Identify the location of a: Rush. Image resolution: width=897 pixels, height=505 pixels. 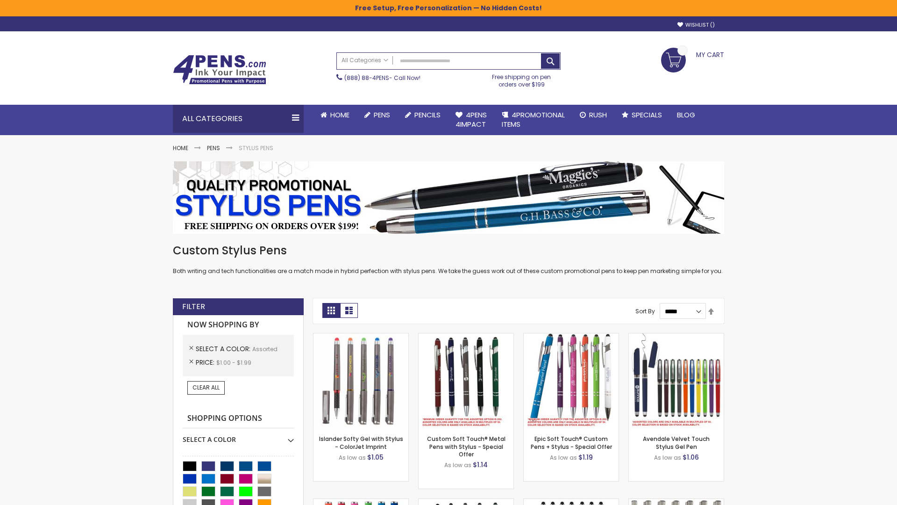
(593, 115).